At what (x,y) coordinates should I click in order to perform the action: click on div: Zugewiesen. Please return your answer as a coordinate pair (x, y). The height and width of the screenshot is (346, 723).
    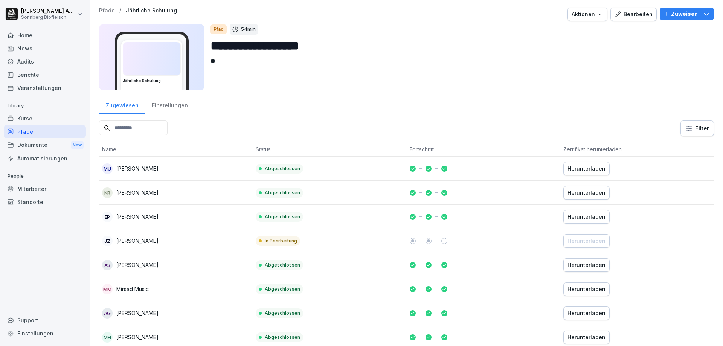
    Looking at the image, I should click on (122, 104).